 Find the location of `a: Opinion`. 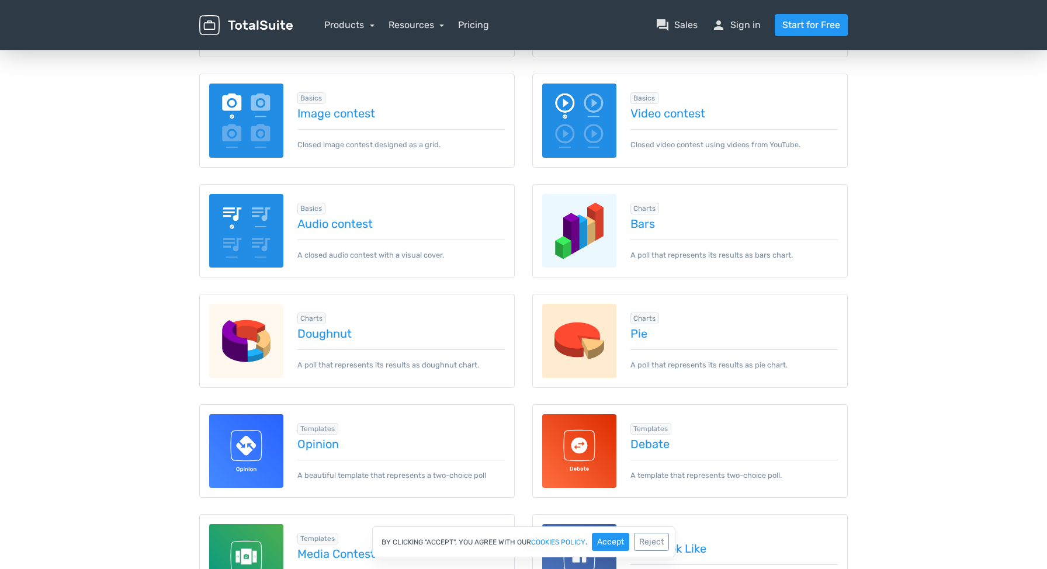

a: Opinion is located at coordinates (401, 444).